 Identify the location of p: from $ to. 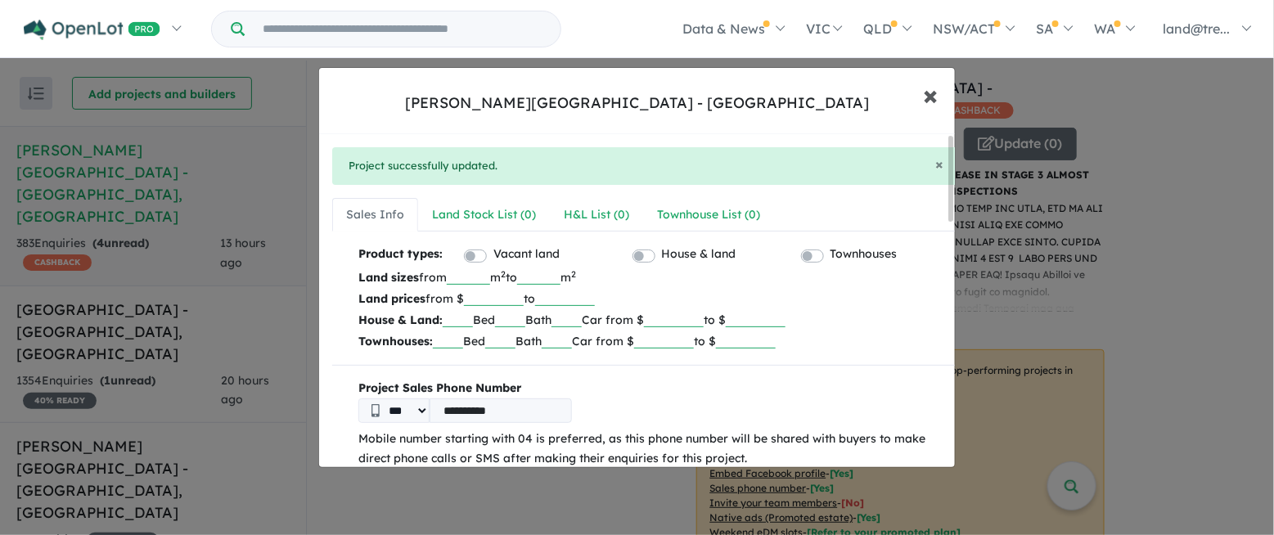
(653, 299).